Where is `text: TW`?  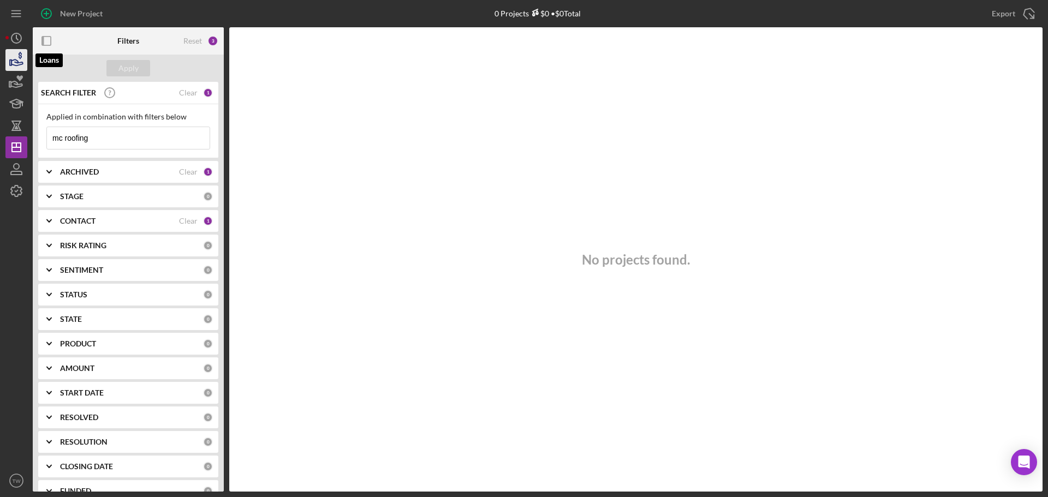
text: TW is located at coordinates (17, 481).